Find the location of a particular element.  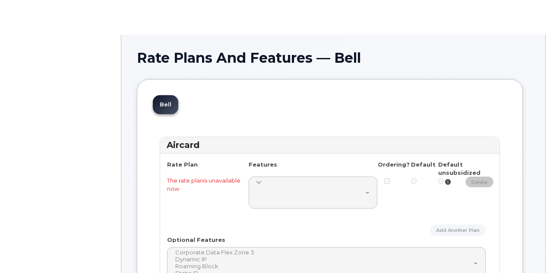

a: delete is located at coordinates (479, 181).